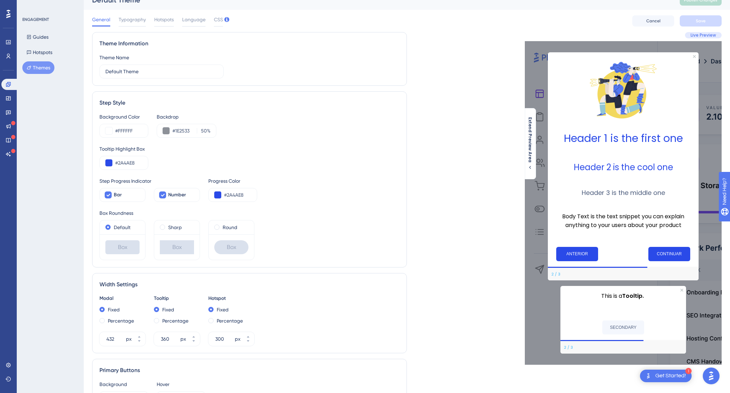 The width and height of the screenshot is (730, 393). I want to click on div: Background Color, so click(124, 117).